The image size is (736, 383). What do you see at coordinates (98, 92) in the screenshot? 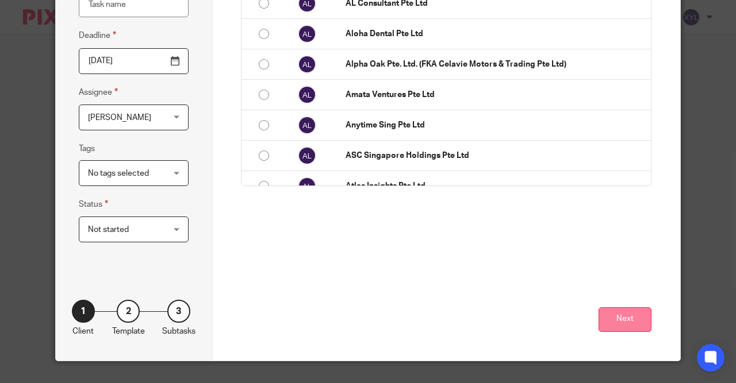
I see `label: Assignee` at bounding box center [98, 92].